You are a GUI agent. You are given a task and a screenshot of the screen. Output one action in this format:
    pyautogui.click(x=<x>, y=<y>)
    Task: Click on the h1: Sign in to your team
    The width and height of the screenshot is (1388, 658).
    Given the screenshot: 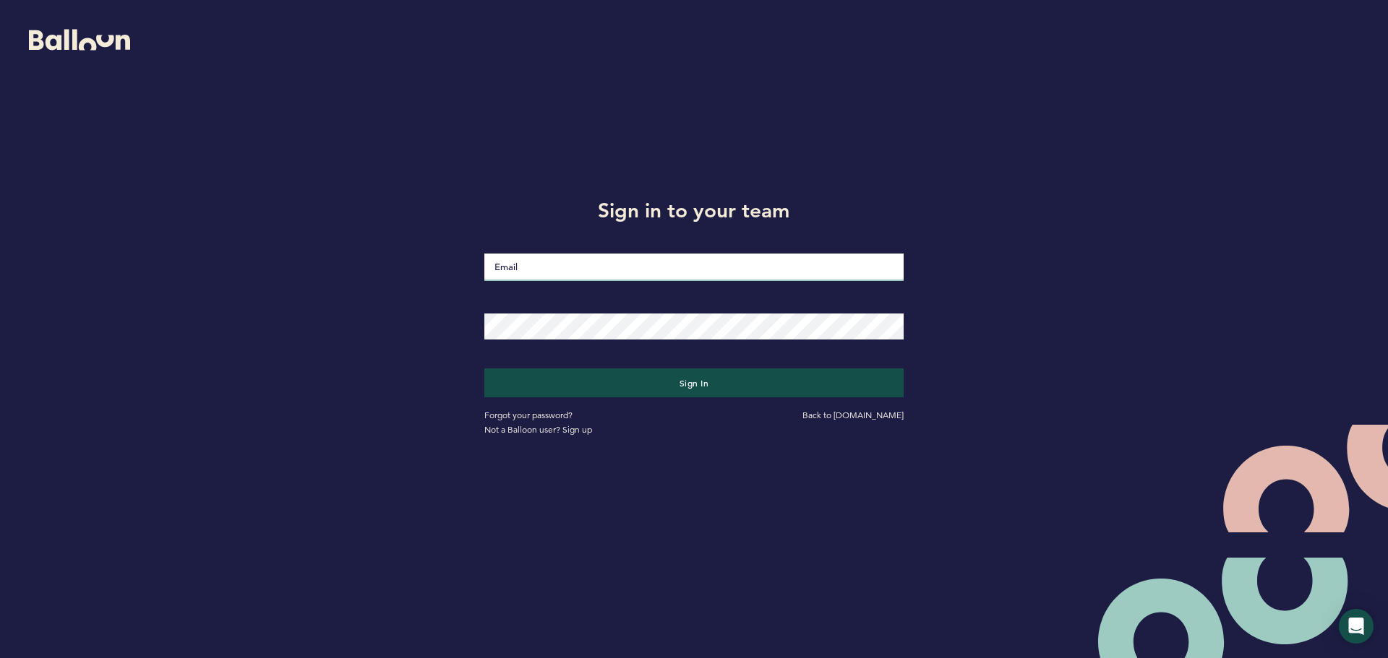 What is the action you would take?
    pyautogui.click(x=694, y=210)
    